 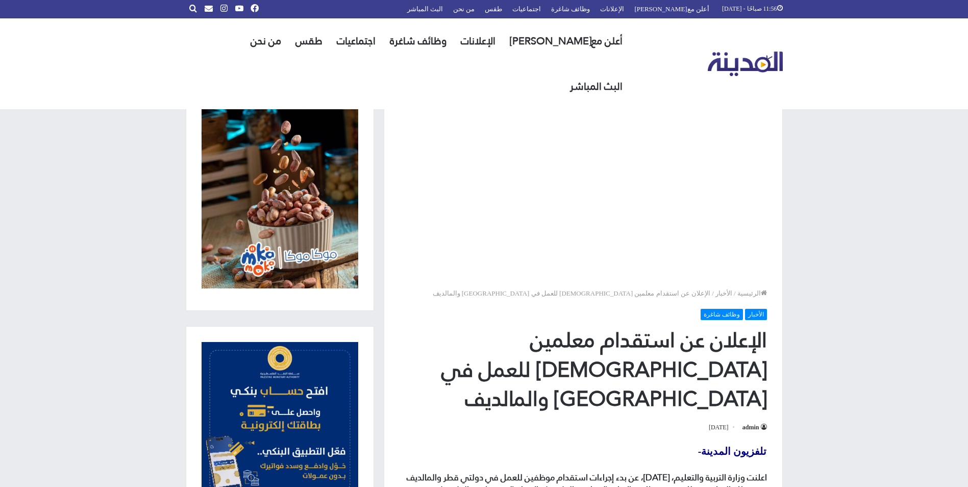 I want to click on a: اجتماعيات, so click(x=356, y=41).